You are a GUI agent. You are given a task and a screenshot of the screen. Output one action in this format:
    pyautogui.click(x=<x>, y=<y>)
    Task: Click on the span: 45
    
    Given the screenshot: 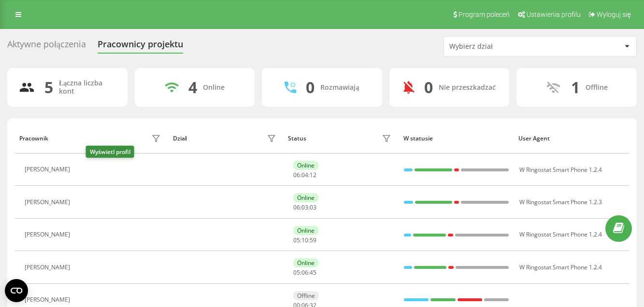 What is the action you would take?
    pyautogui.click(x=313, y=272)
    